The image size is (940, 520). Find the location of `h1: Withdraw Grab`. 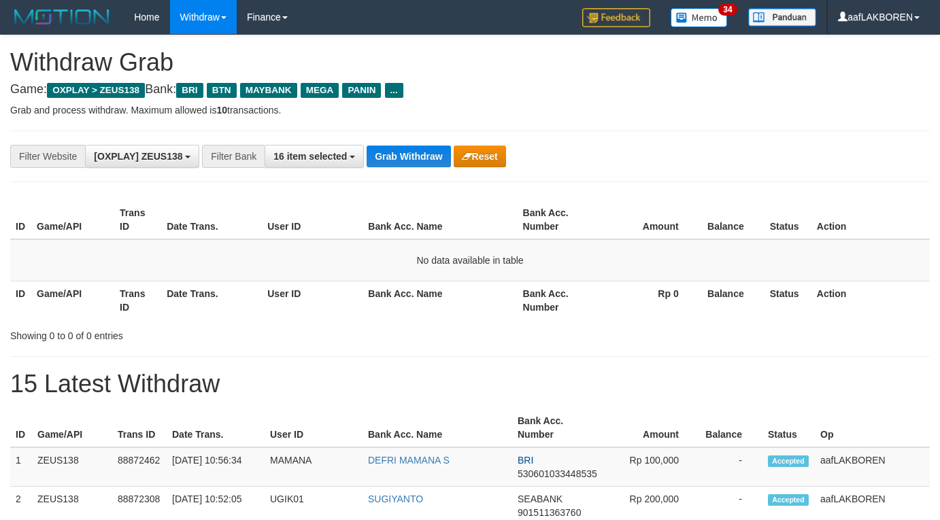

h1: Withdraw Grab is located at coordinates (470, 63).